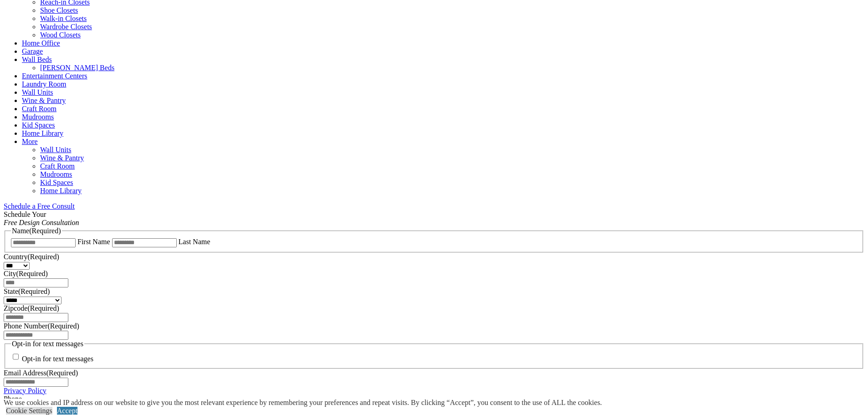 Image resolution: width=868 pixels, height=415 pixels. Describe the element at coordinates (60, 35) in the screenshot. I see `a: Wood Closets` at that location.